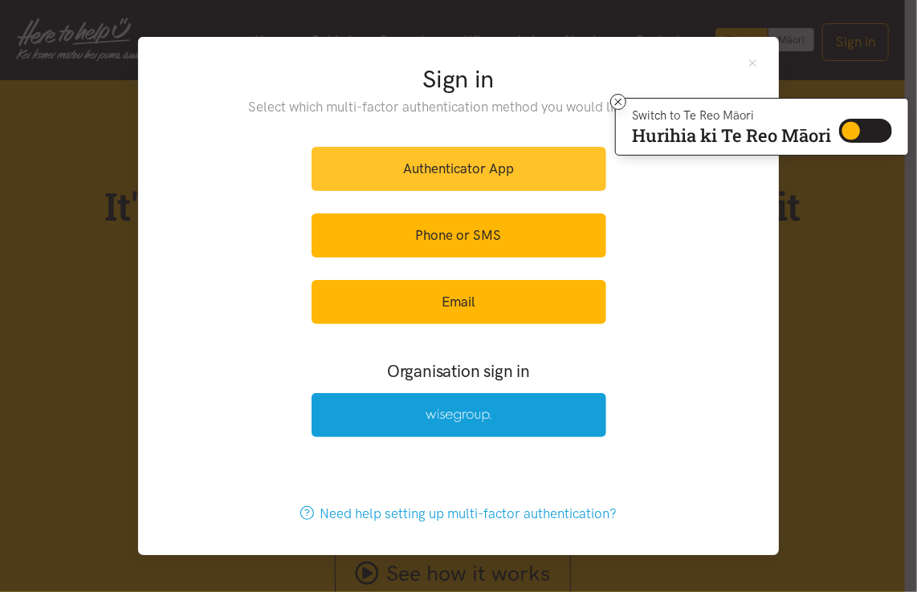  I want to click on a: Email, so click(458, 302).